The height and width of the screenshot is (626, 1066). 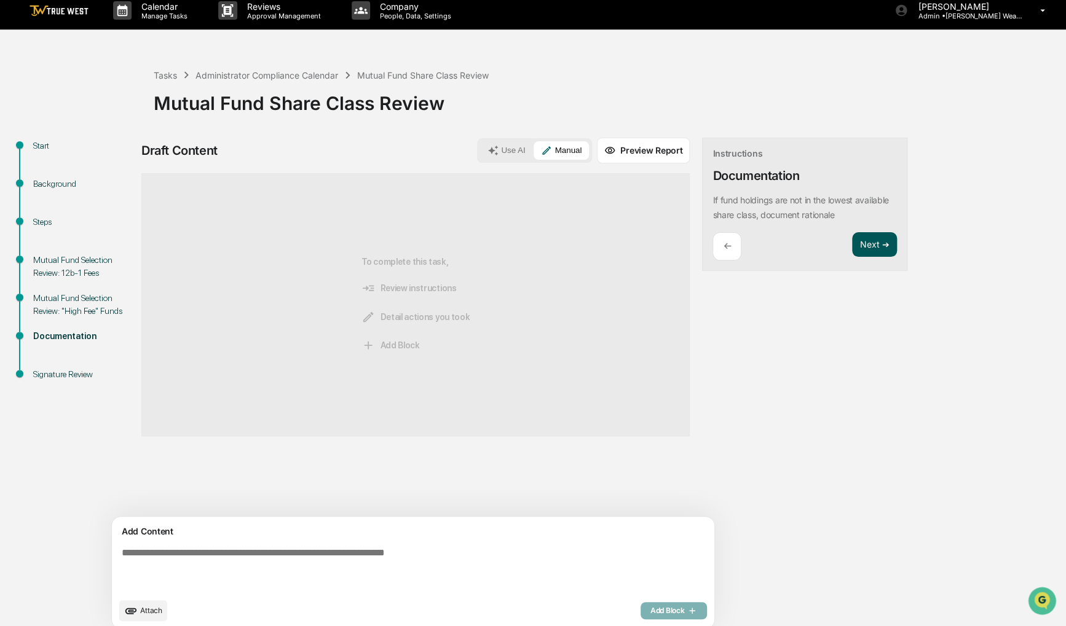 What do you see at coordinates (143, 611) in the screenshot?
I see `button: upload document` at bounding box center [143, 611].